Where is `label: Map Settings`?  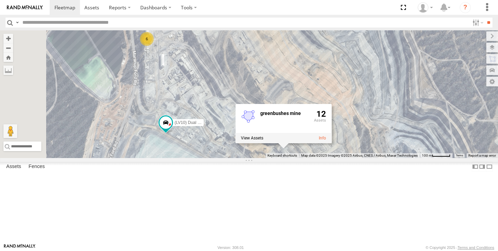
label: Map Settings is located at coordinates (493, 82).